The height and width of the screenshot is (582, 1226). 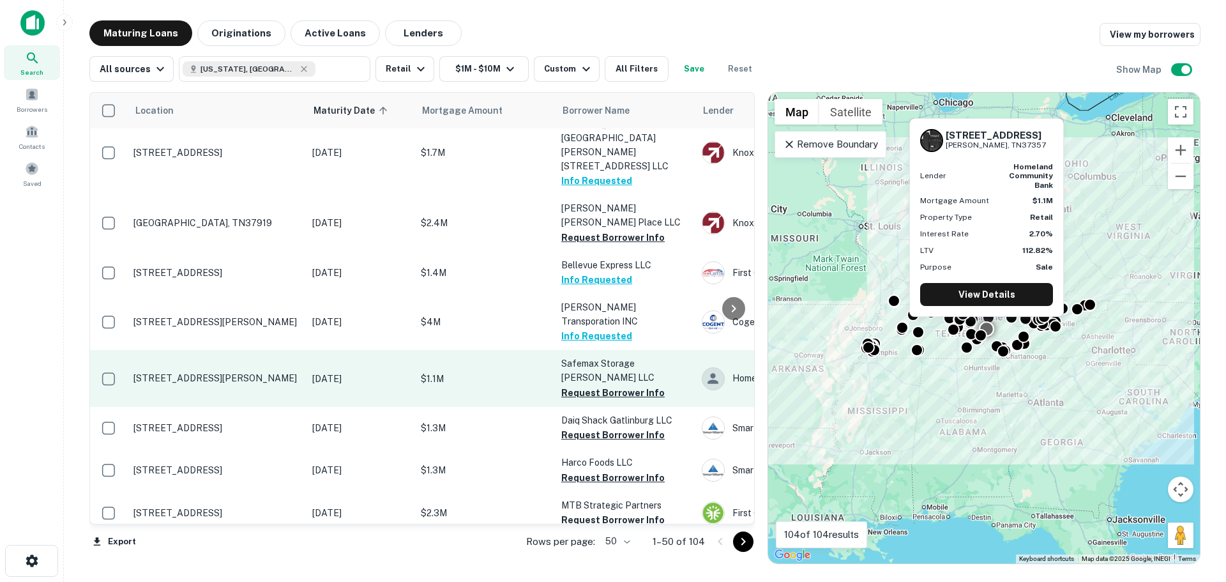 I want to click on span: Saved, so click(x=32, y=183).